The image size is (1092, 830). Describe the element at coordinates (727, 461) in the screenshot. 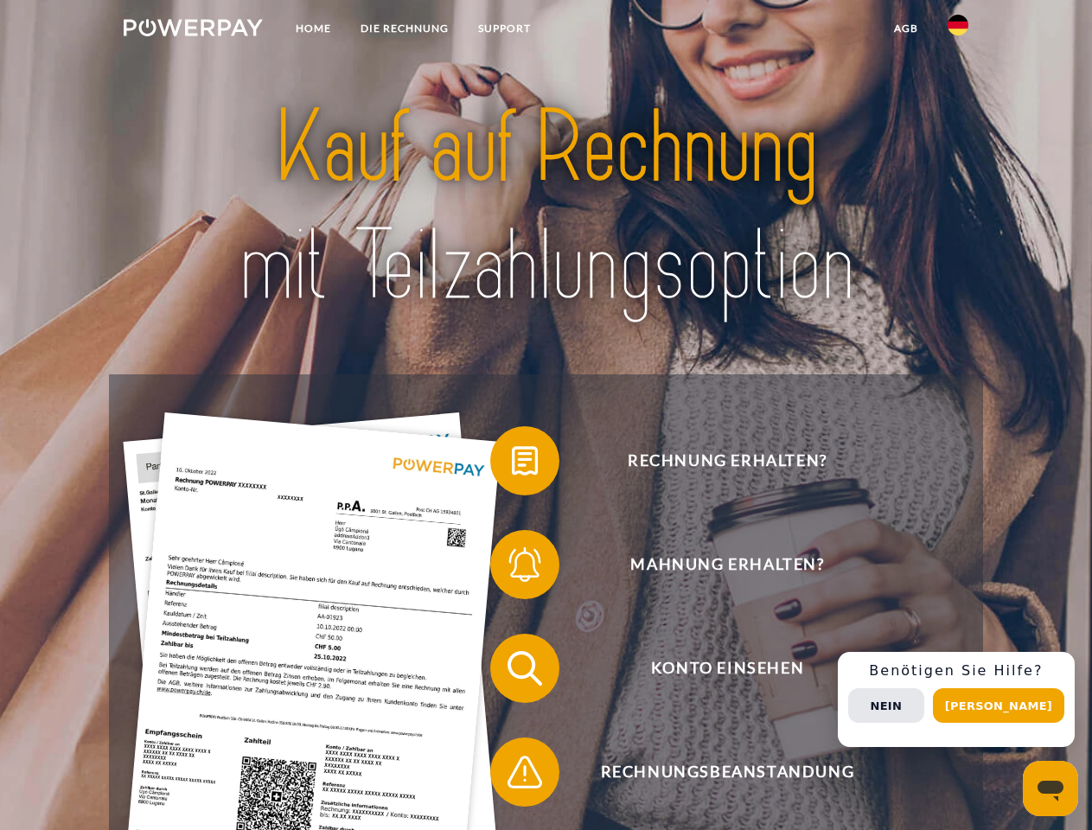

I see `span: Rechnung erhalten?` at that location.